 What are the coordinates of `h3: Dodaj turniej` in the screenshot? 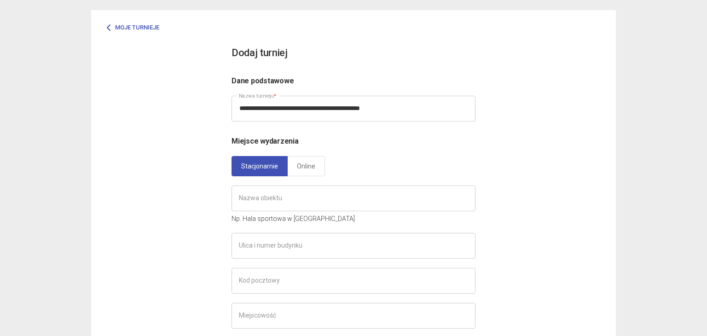 It's located at (260, 53).